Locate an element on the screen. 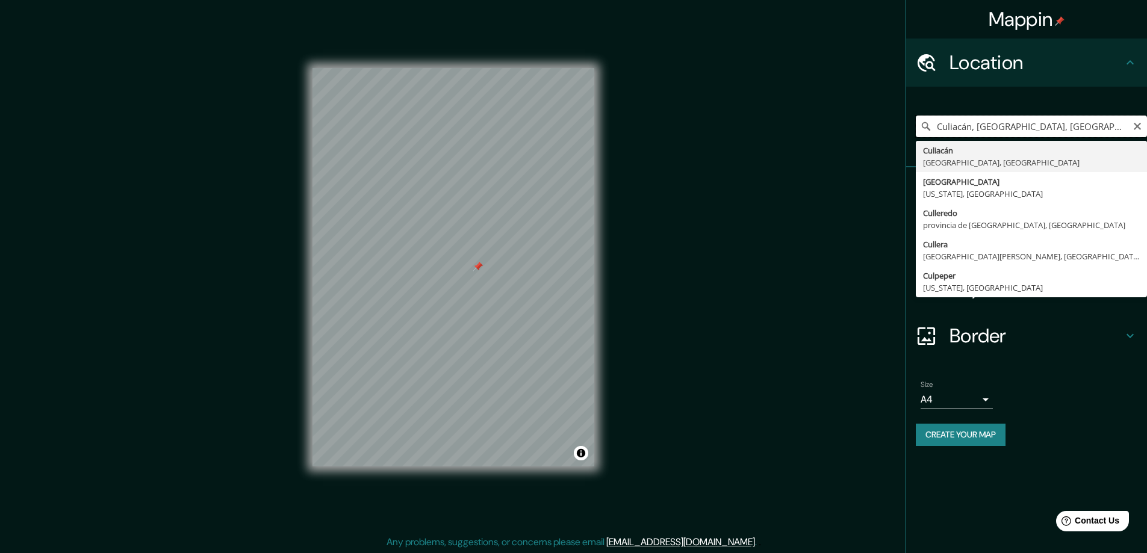 The image size is (1147, 553). div: Culpeper is located at coordinates (1031, 276).